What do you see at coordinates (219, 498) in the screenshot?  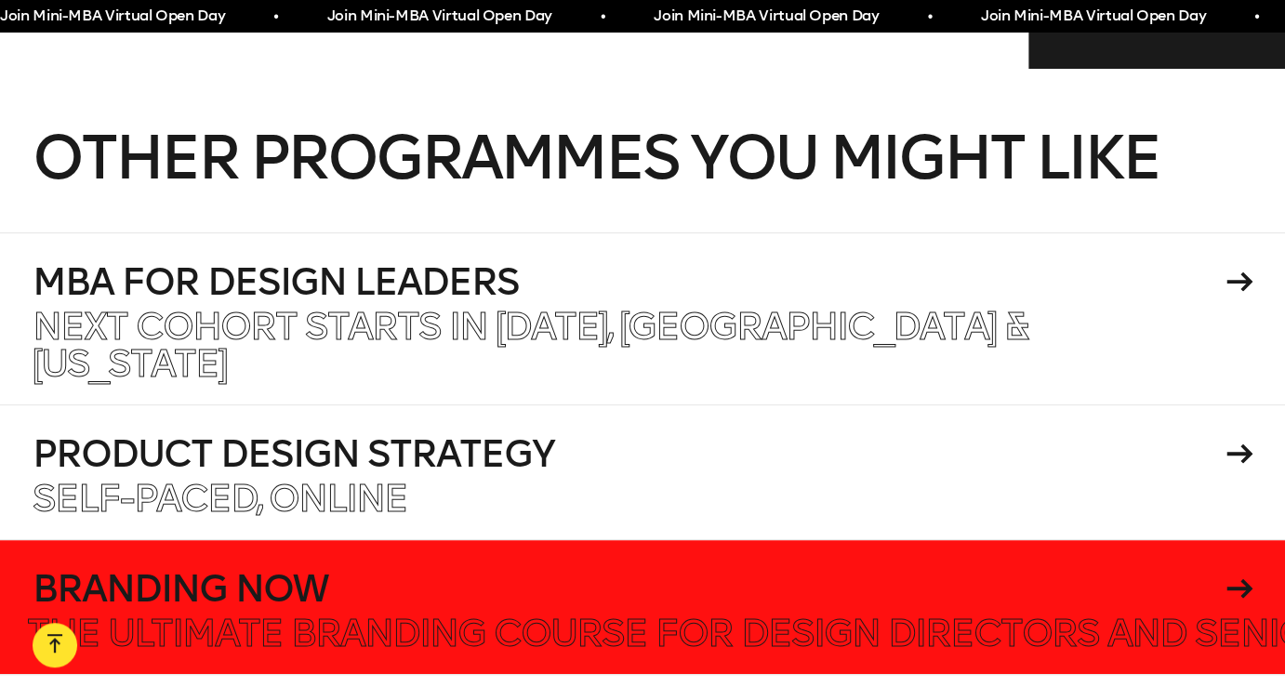 I see `span: Self-paced, Online` at bounding box center [219, 498].